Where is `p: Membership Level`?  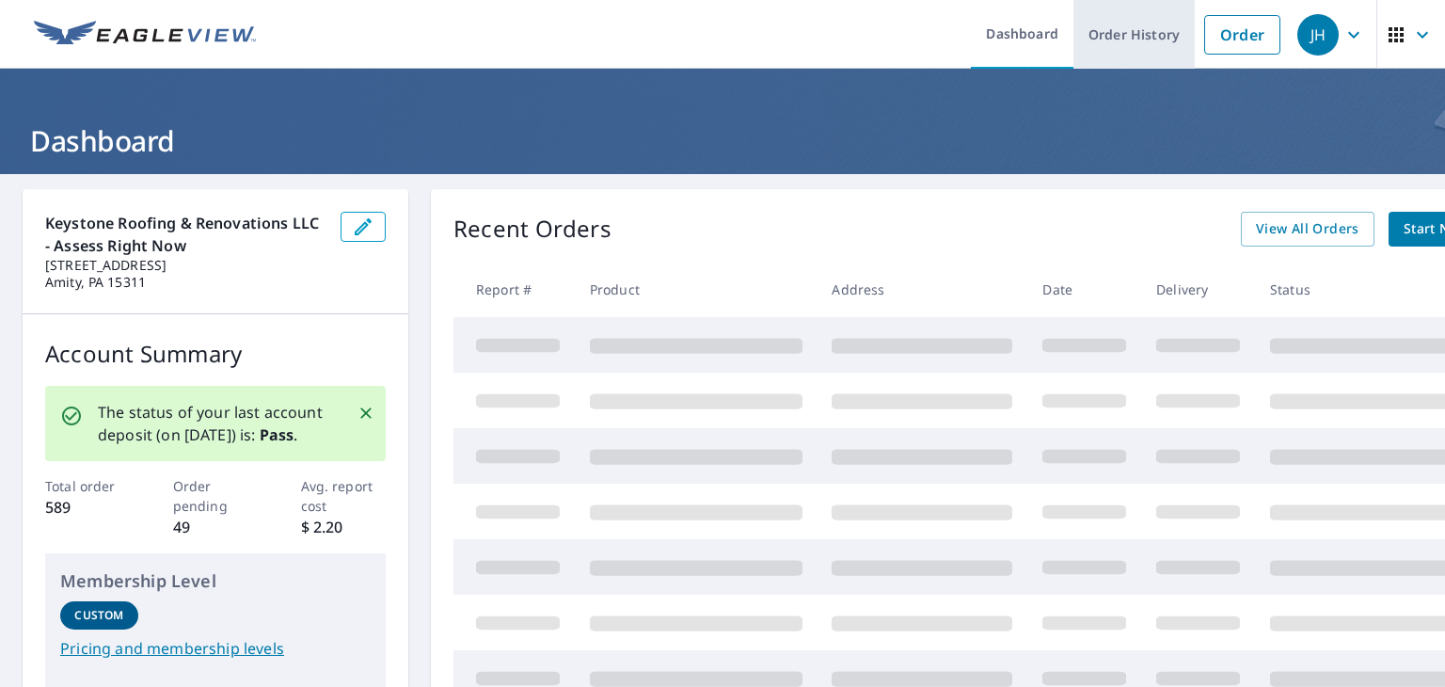 p: Membership Level is located at coordinates (215, 580).